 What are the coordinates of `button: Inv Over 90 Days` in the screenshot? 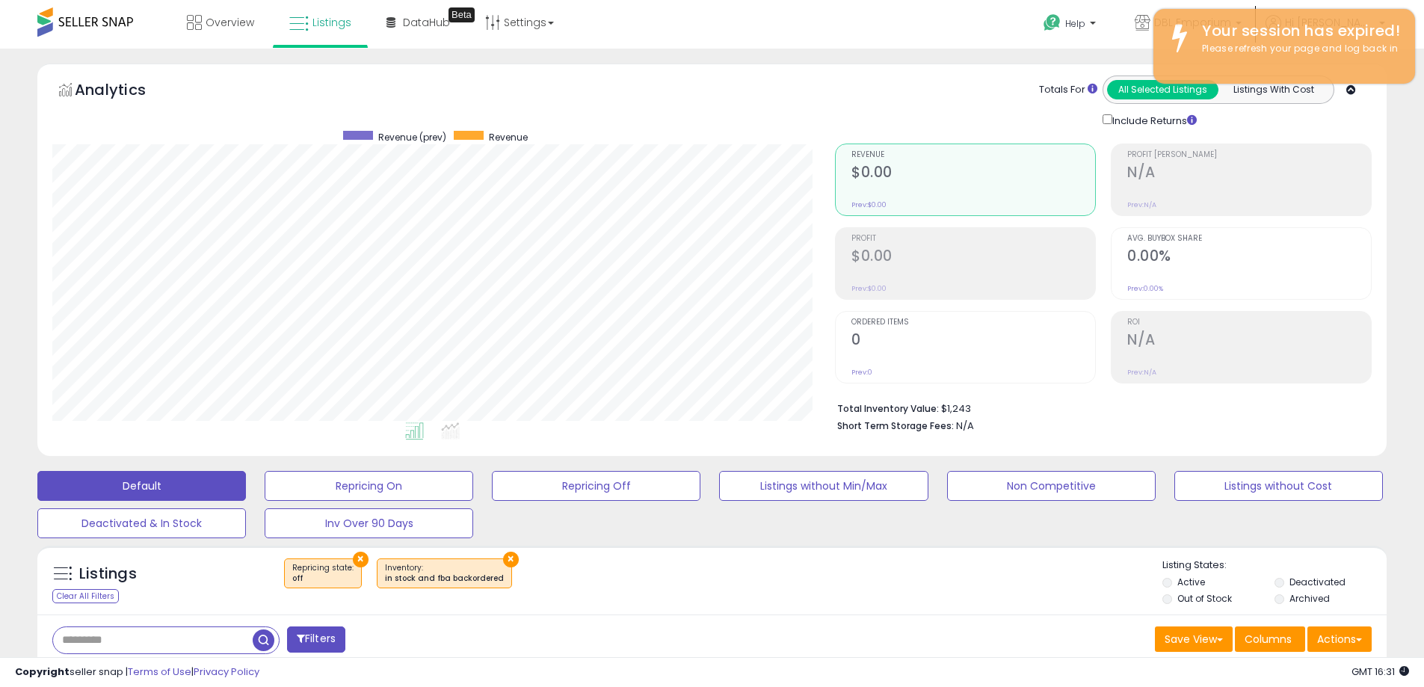 It's located at (368, 523).